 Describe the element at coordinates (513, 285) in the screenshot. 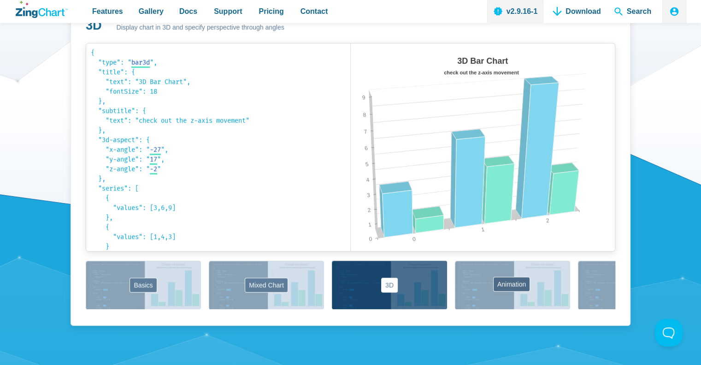

I see `button: Animation` at that location.